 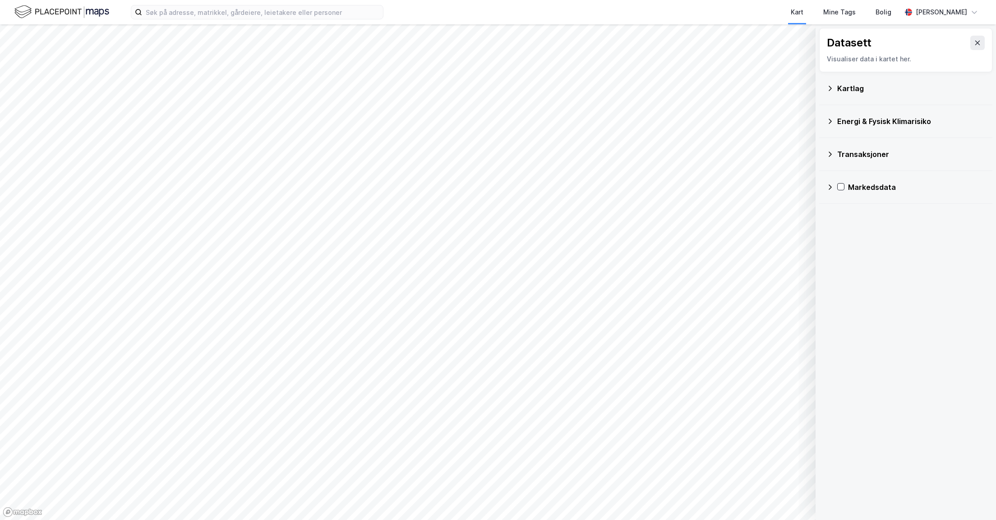 What do you see at coordinates (23, 512) in the screenshot?
I see `a: Mapbox homepage` at bounding box center [23, 512].